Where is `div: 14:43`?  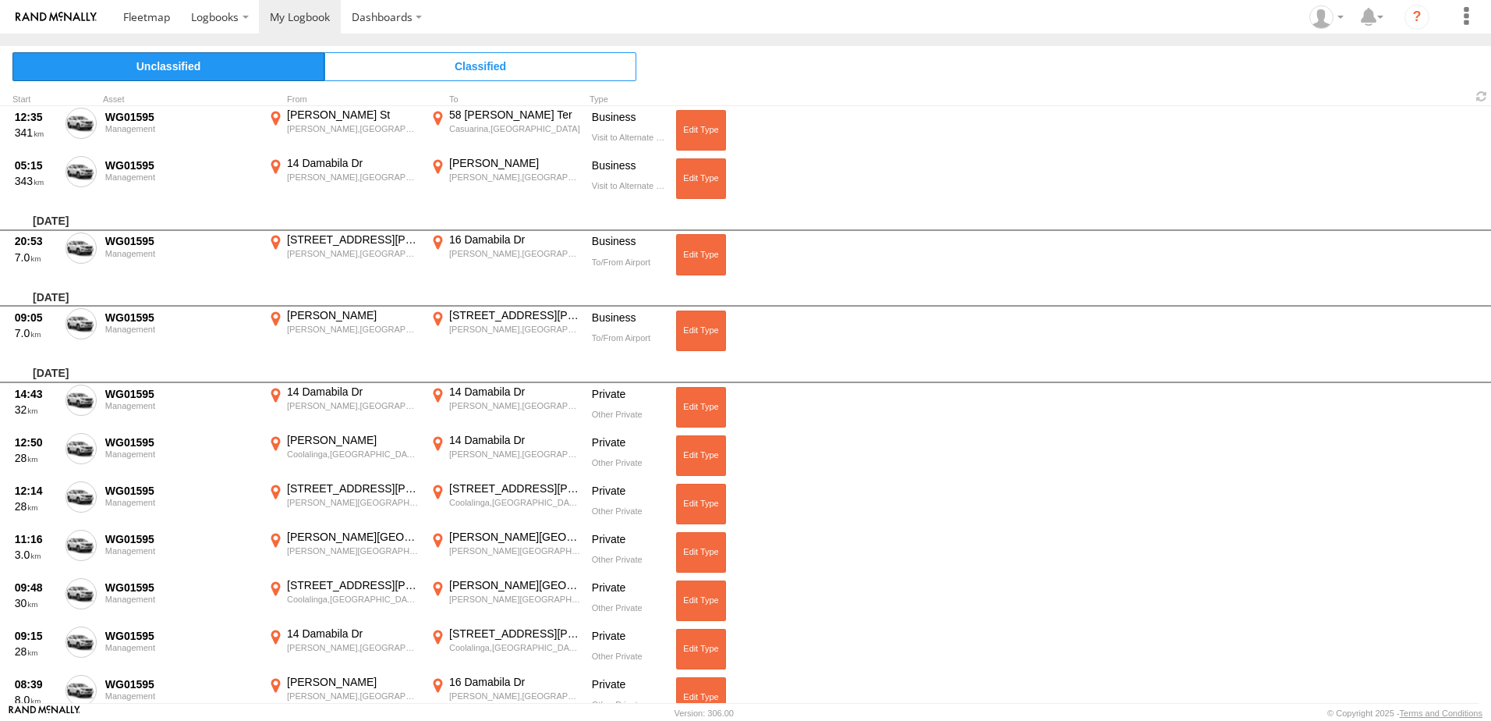 div: 14:43 is located at coordinates (36, 394).